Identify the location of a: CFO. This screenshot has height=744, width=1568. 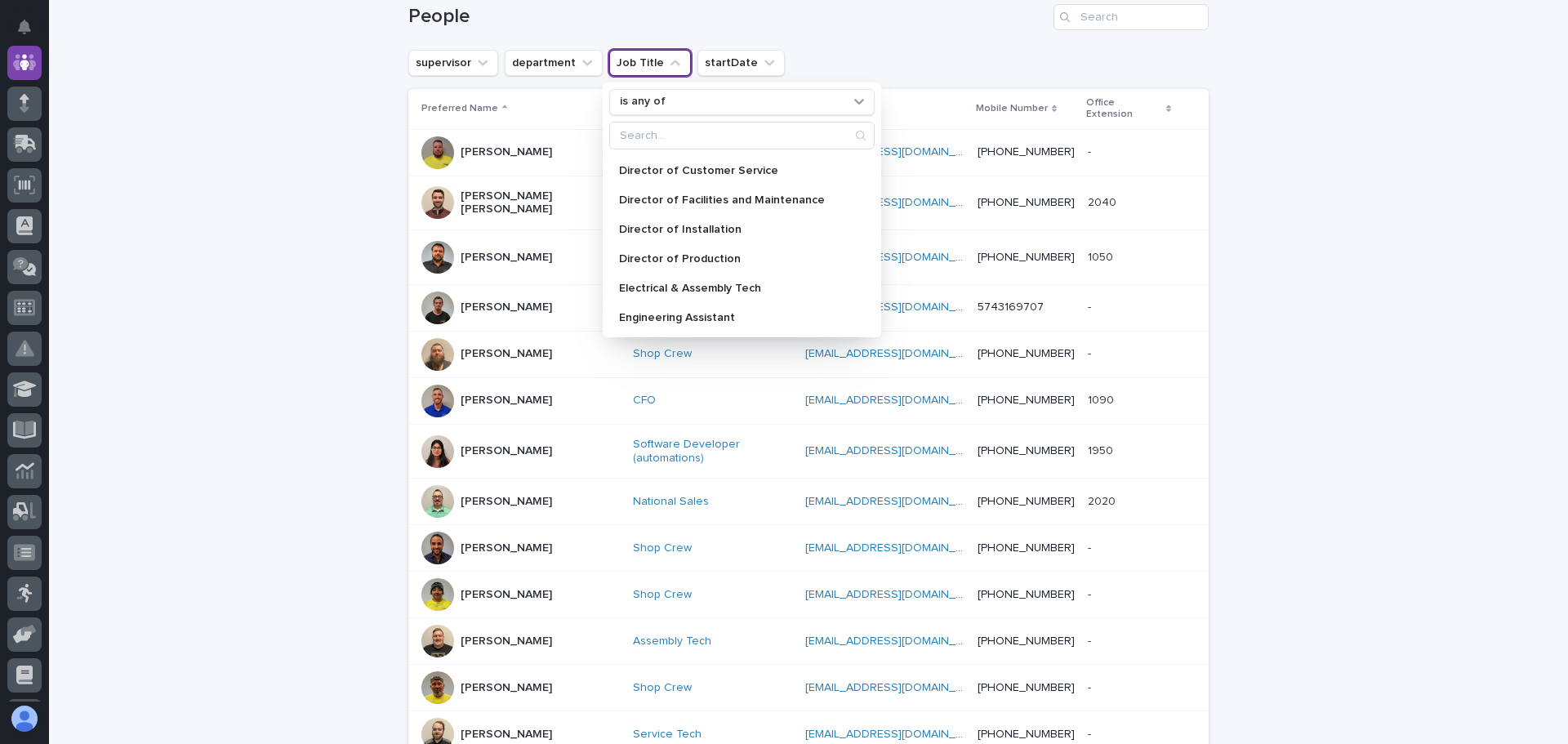
(644, 400).